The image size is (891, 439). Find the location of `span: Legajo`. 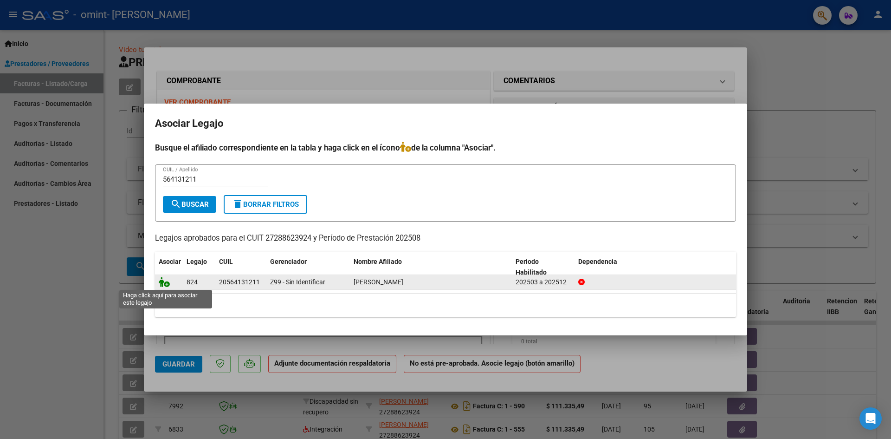

span: Legajo is located at coordinates (197, 261).